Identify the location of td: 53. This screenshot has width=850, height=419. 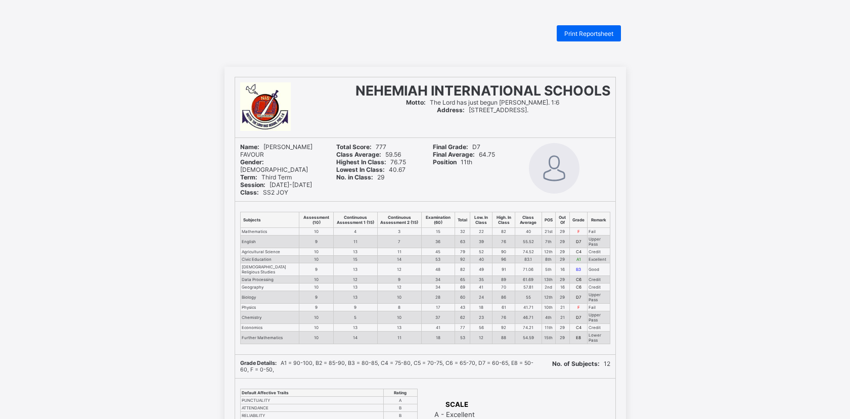
(438, 259).